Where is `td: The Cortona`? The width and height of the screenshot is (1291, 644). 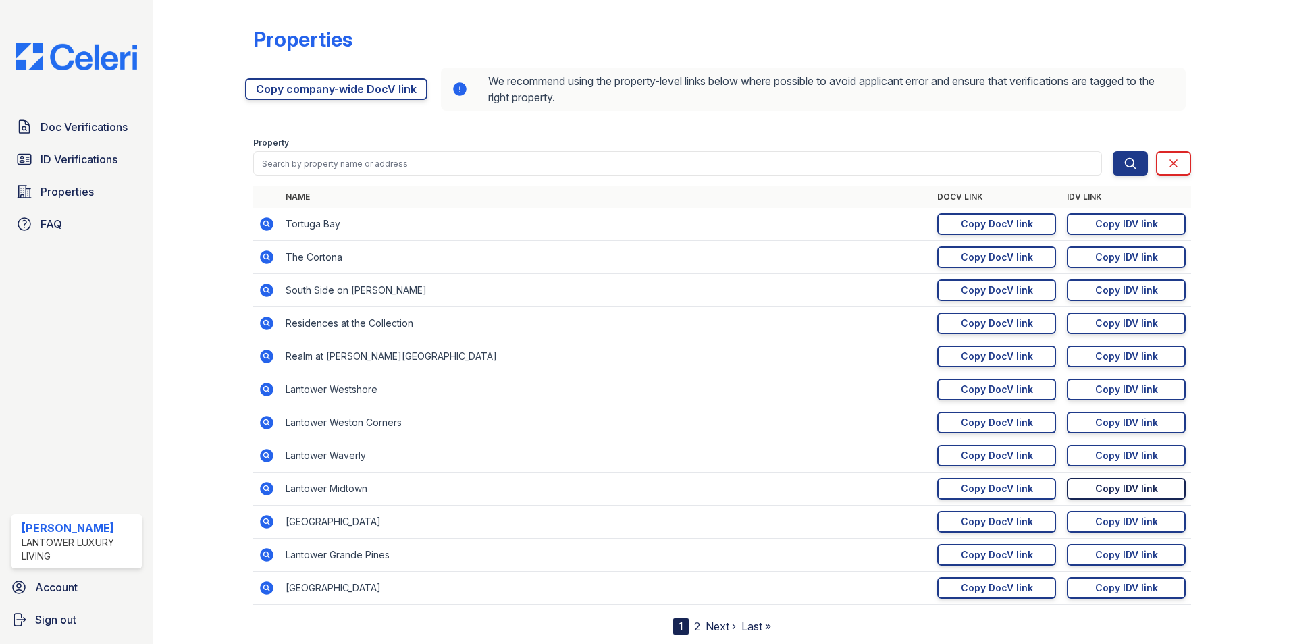
td: The Cortona is located at coordinates (606, 257).